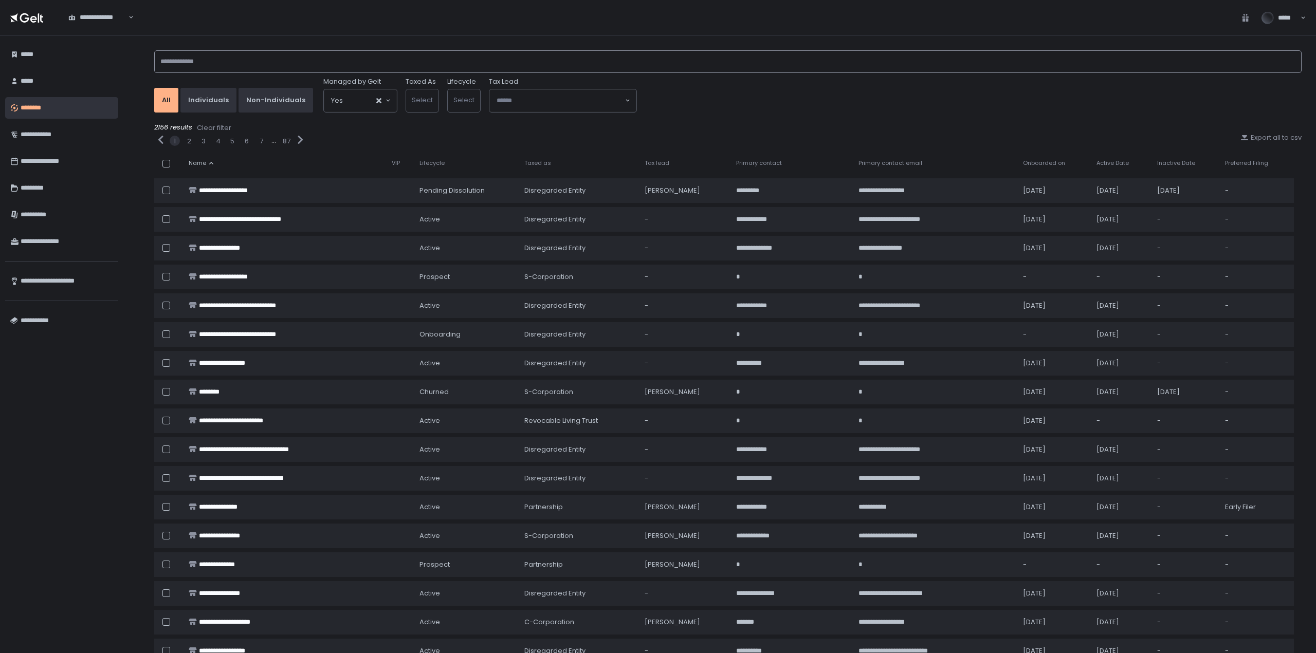 This screenshot has height=653, width=1316. What do you see at coordinates (657, 163) in the screenshot?
I see `span: Tax lead` at bounding box center [657, 163].